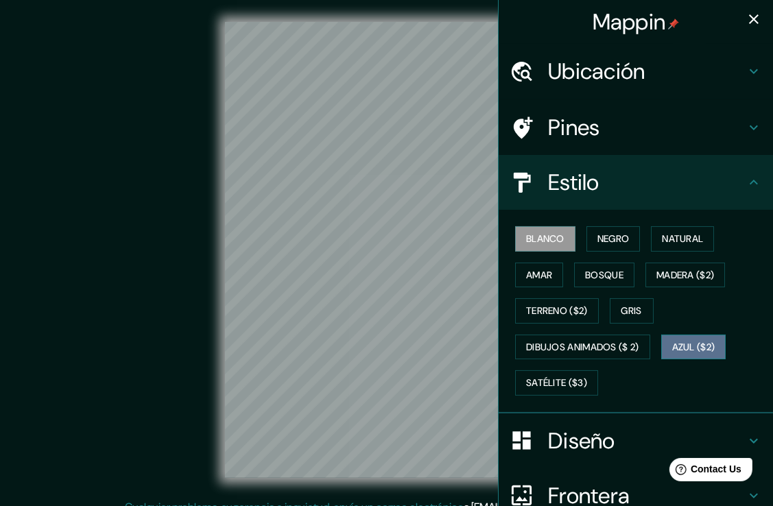 This screenshot has height=506, width=773. What do you see at coordinates (693, 347) in the screenshot?
I see `button: Azul ($2)` at bounding box center [693, 347].